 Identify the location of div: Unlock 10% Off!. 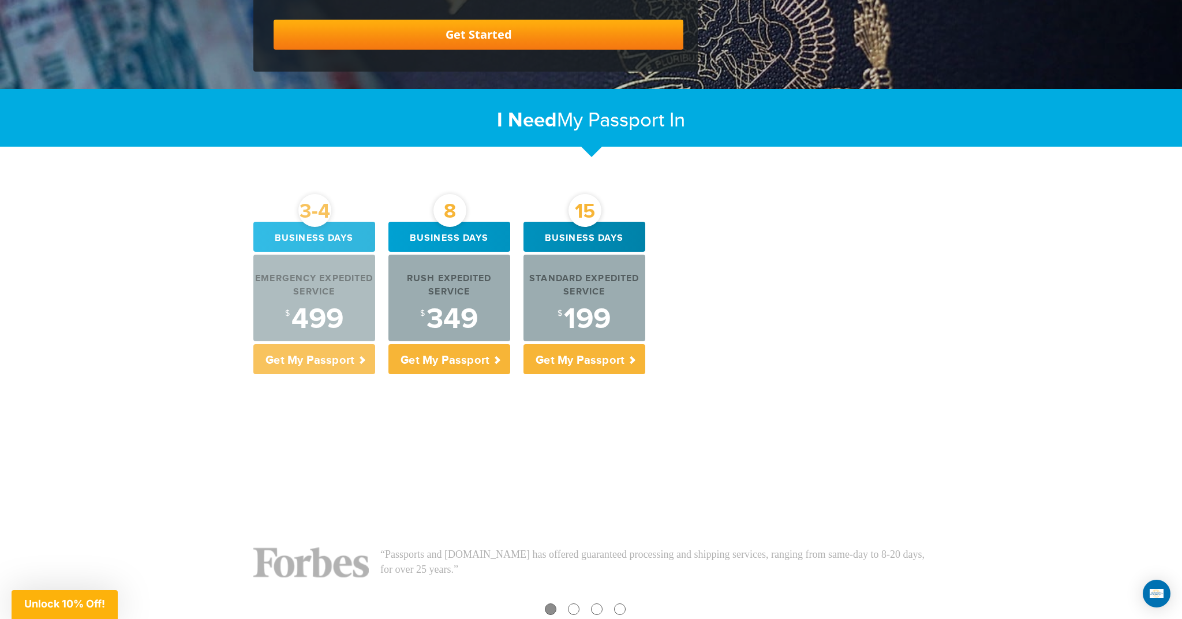
(65, 604).